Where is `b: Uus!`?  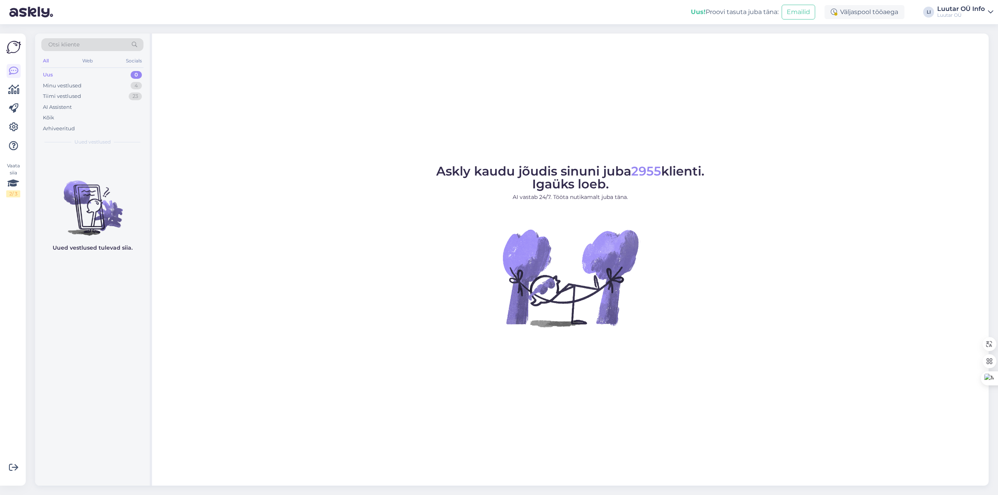 b: Uus! is located at coordinates (698, 12).